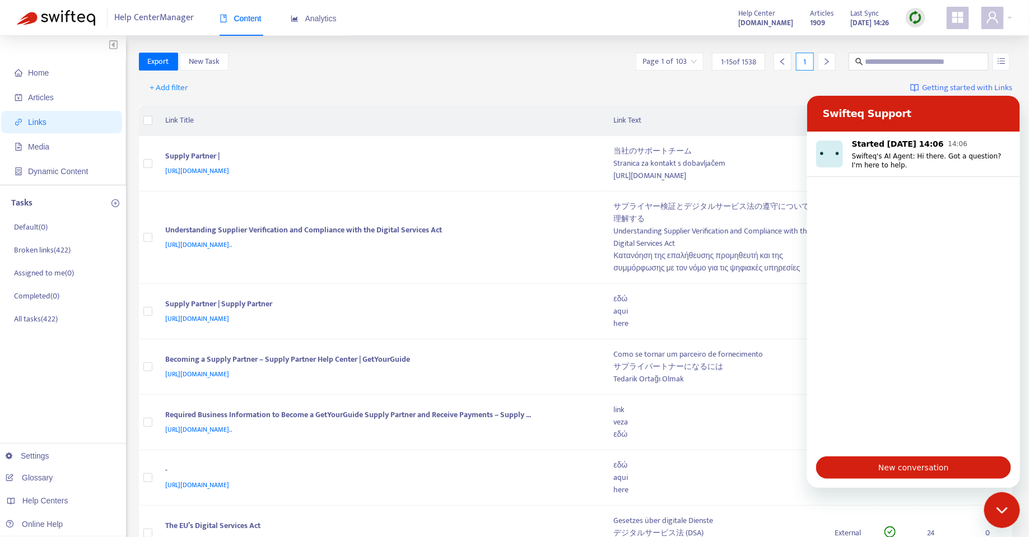 Image resolution: width=1029 pixels, height=537 pixels. I want to click on th: Link Text, so click(715, 120).